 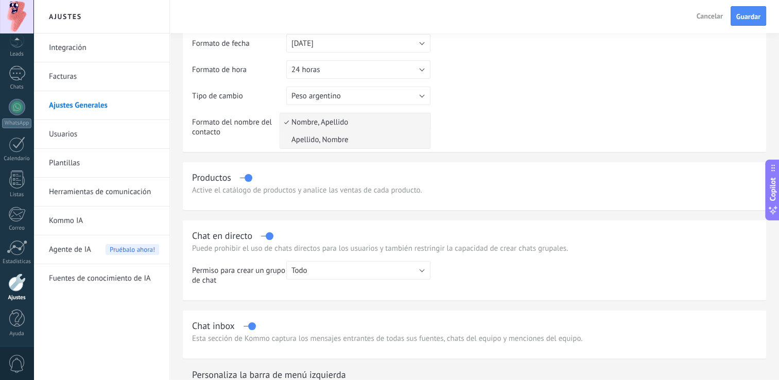 What do you see at coordinates (353, 122) in the screenshot?
I see `span: Nombre, Apellido` at bounding box center [353, 122].